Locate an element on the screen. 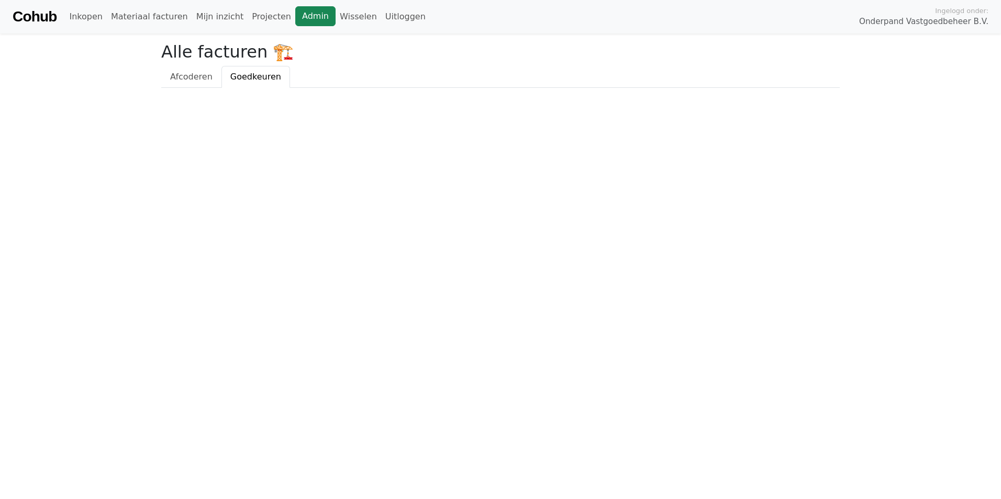  span: Ingelogd onder: is located at coordinates (961, 10).